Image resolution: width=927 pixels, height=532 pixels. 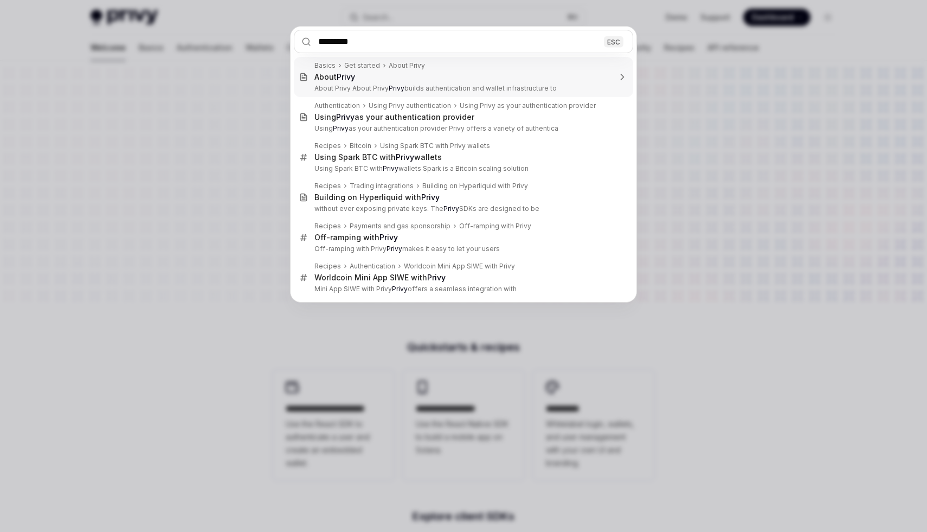 I want to click on p: Using Spark BTC with wallets Spark is a Bitcoin scaling solution, so click(x=462, y=169).